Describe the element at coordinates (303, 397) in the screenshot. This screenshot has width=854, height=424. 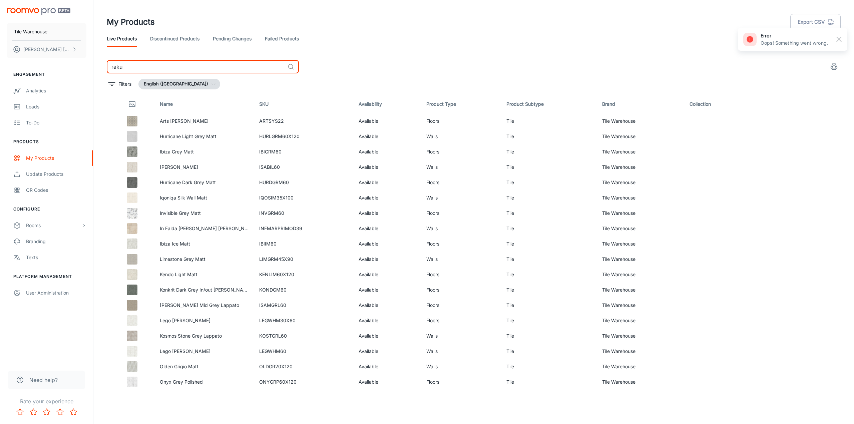
I see `td: OXIIRM74X30` at that location.